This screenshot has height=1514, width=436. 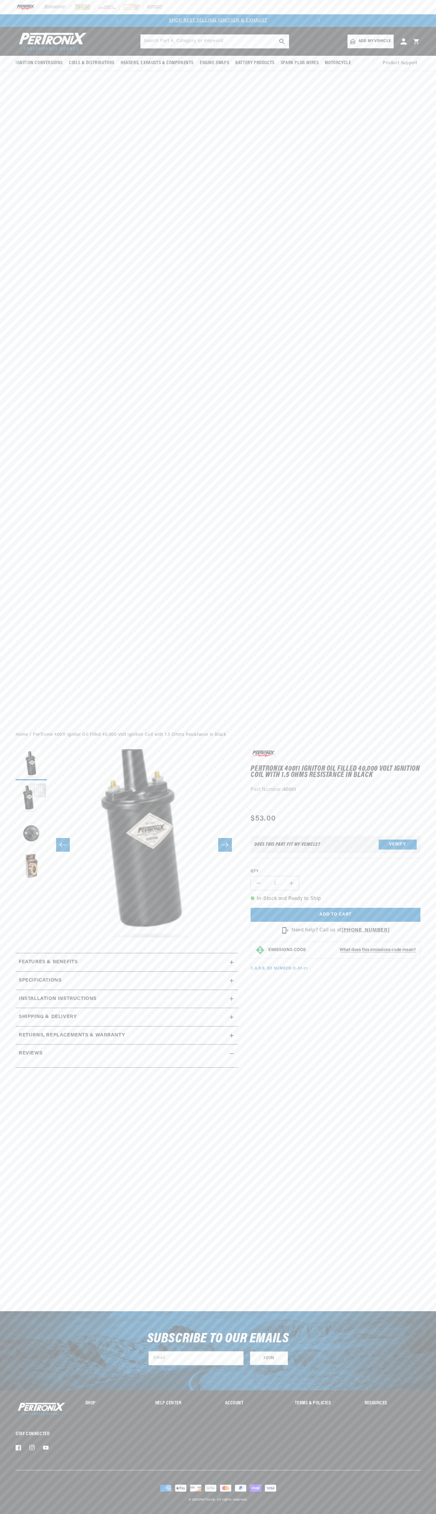 What do you see at coordinates (157, 63) in the screenshot?
I see `span: Headers, Exhausts & Components` at bounding box center [157, 63].